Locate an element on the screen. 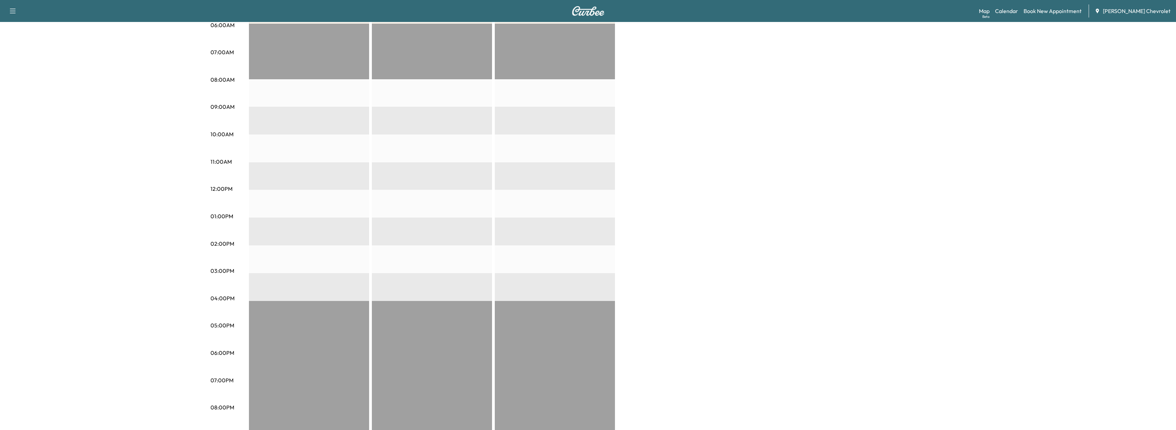 This screenshot has height=430, width=1176. p: 08:00AM is located at coordinates (222, 80).